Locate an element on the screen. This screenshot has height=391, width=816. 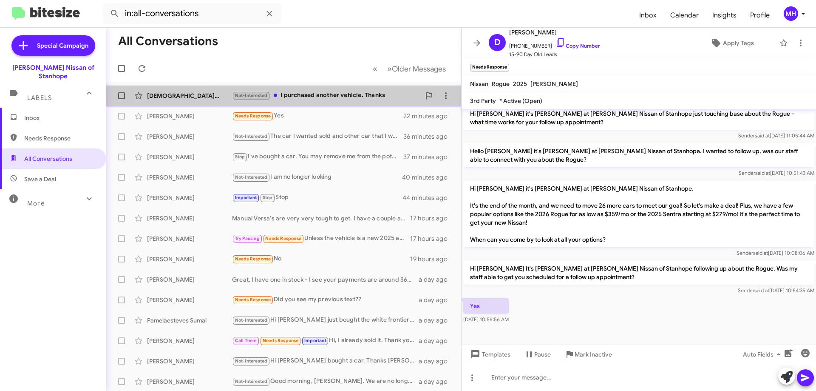
span: Special Campaign is located at coordinates (62, 45).